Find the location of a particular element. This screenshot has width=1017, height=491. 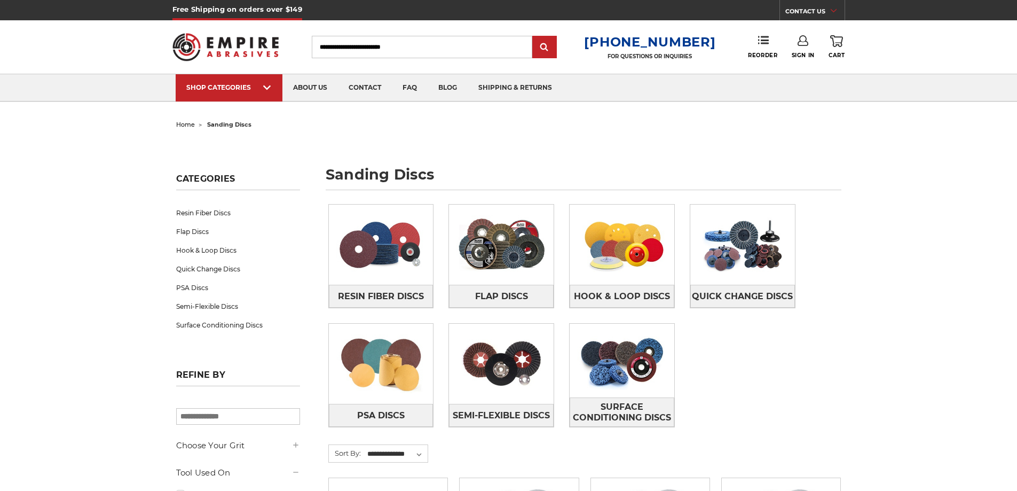

h5: Refine by is located at coordinates (238, 378).